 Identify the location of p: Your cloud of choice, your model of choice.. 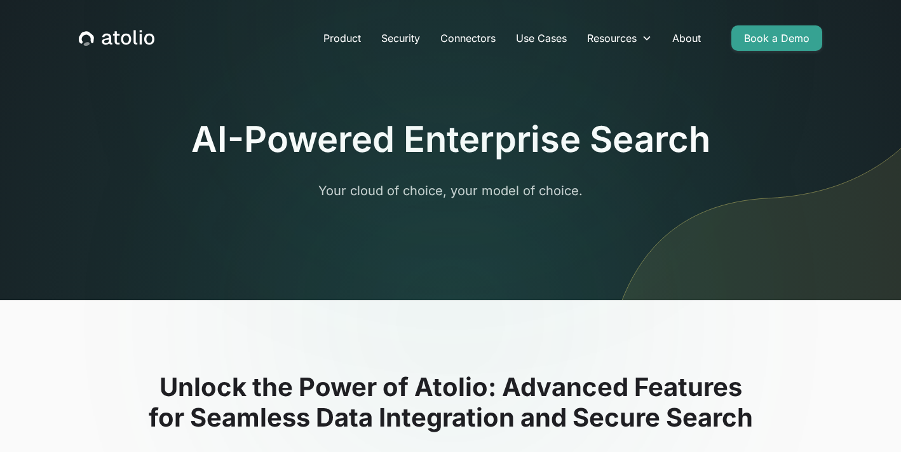
(451, 191).